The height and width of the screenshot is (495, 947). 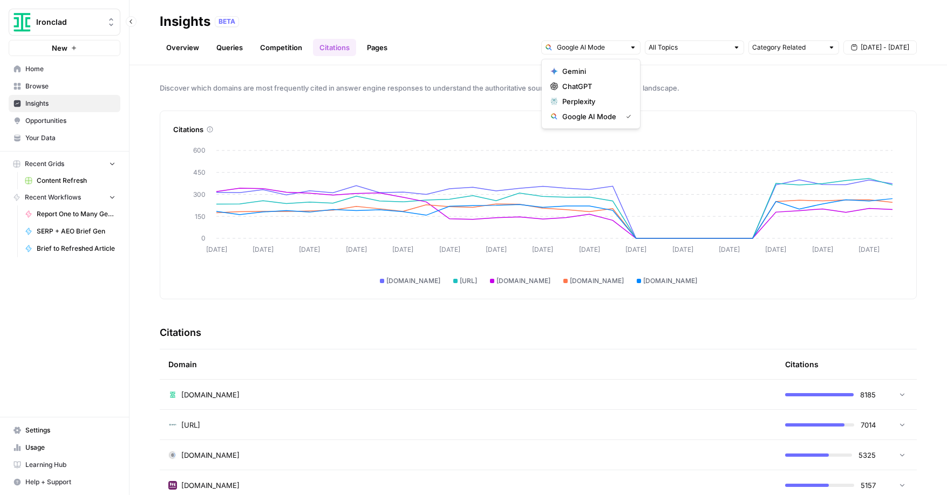 I want to click on a: Overview, so click(x=182, y=47).